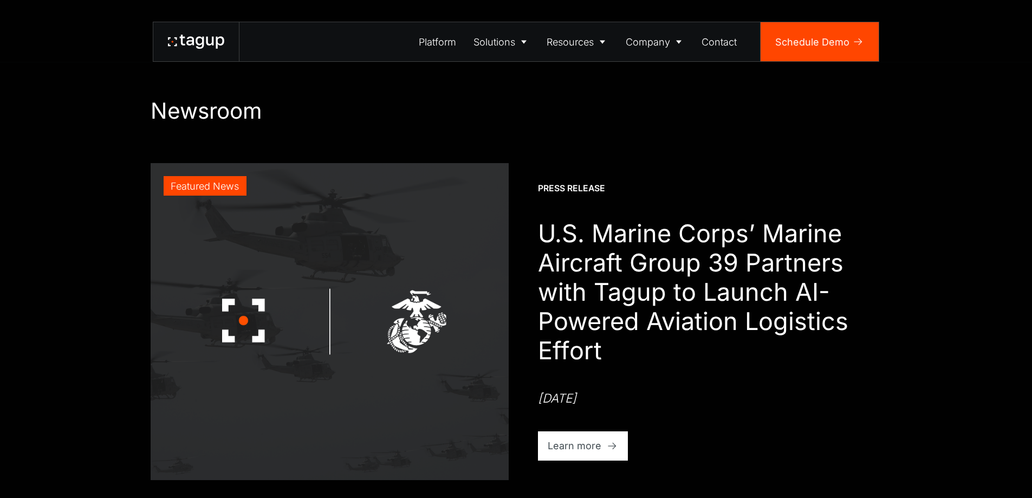 The height and width of the screenshot is (498, 1032). I want to click on a: Learn more, so click(583, 446).